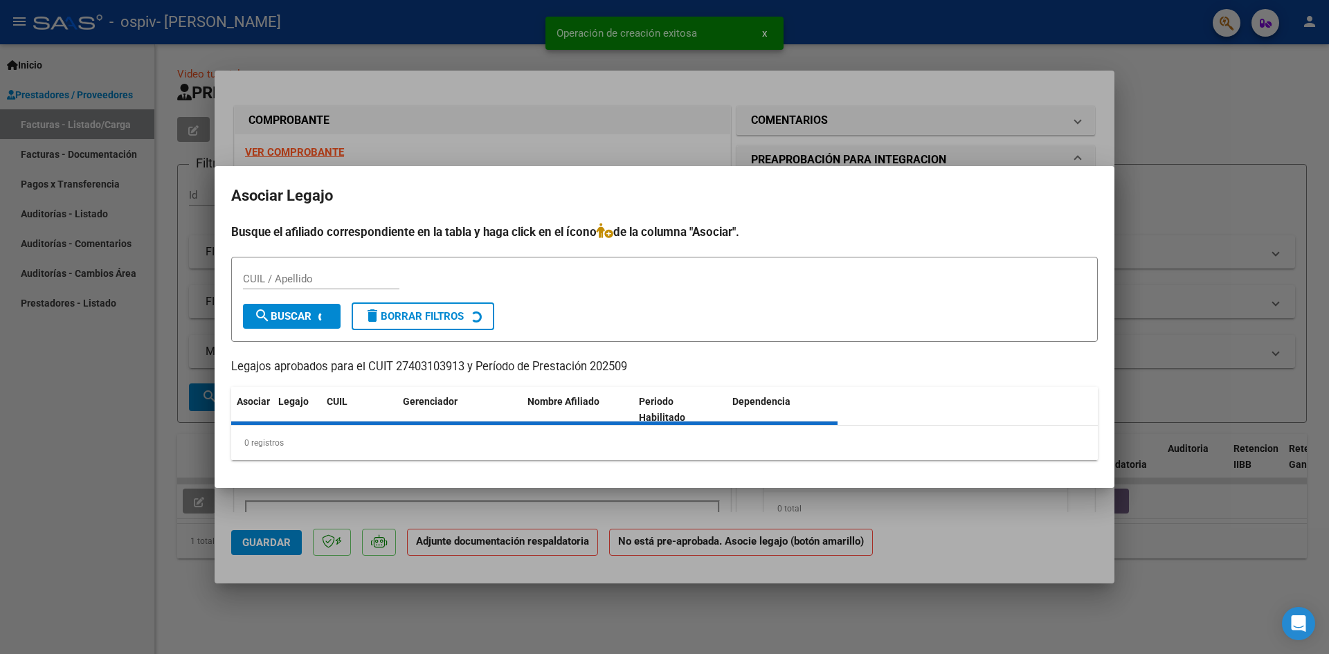 The image size is (1329, 654). Describe the element at coordinates (460, 410) in the screenshot. I see `datatable-header-cell: Gerenciador` at that location.